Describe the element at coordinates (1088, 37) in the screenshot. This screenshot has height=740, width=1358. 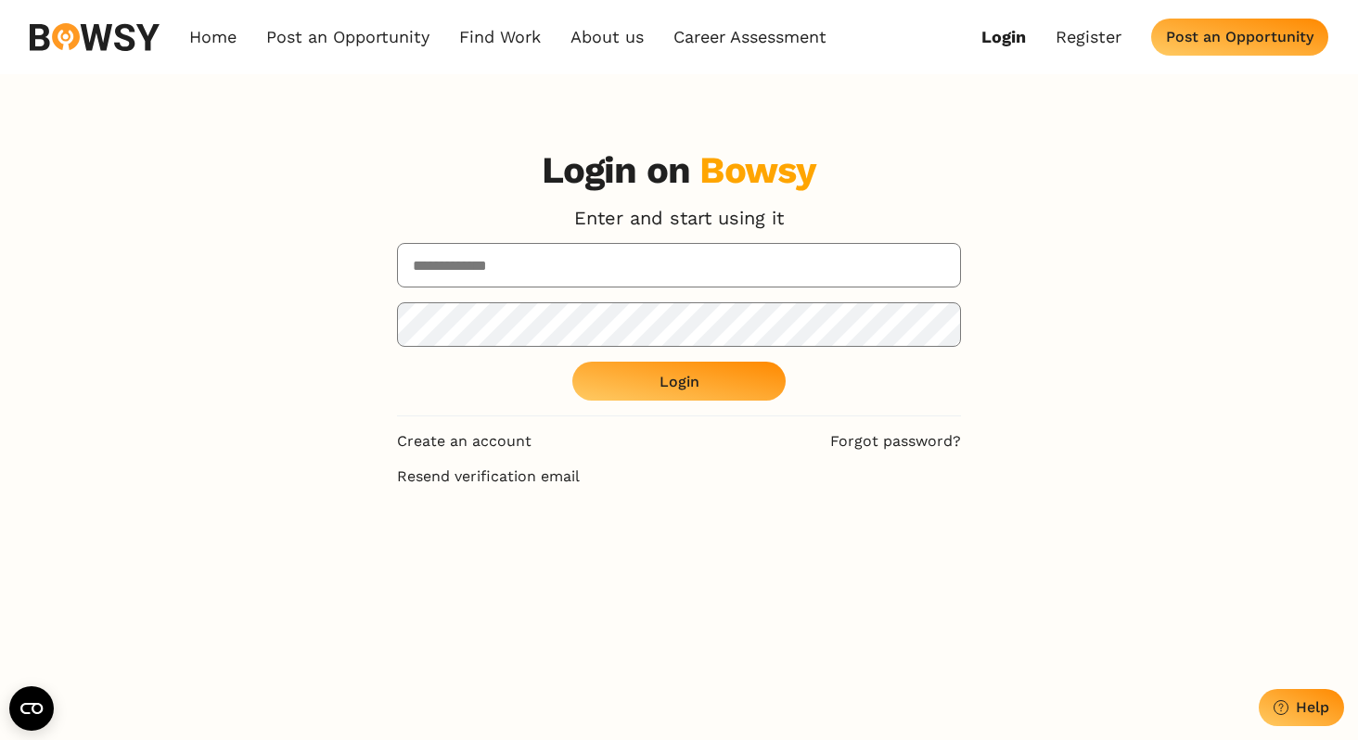
I see `a: Register` at that location.